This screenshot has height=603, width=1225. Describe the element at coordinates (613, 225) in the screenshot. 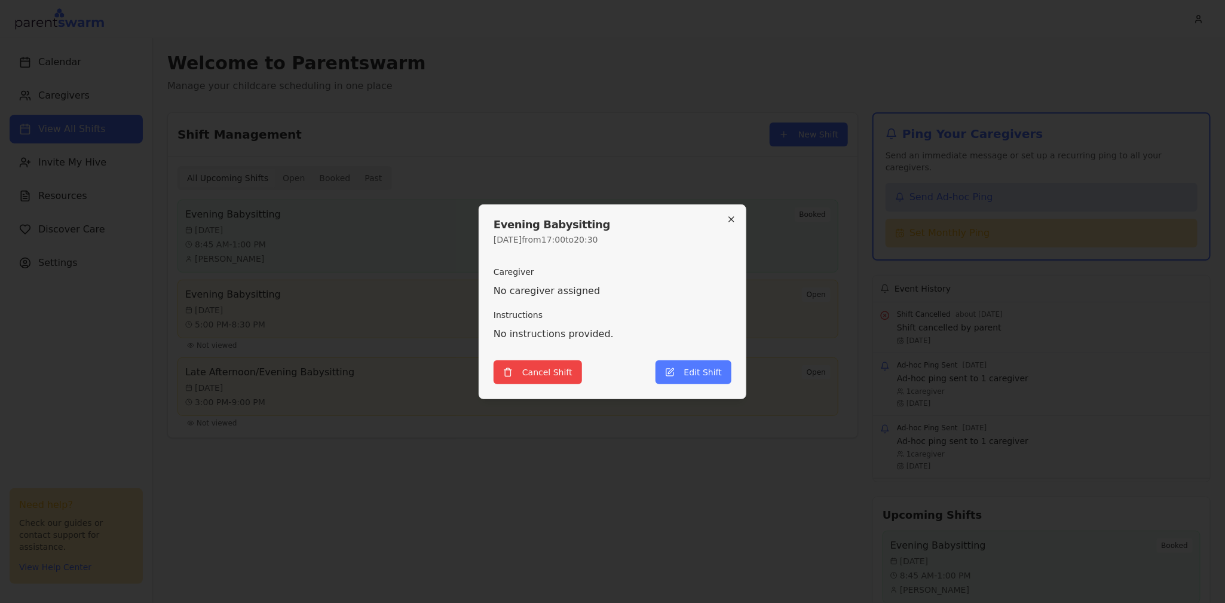

I see `h2: Evening Babysitting` at that location.